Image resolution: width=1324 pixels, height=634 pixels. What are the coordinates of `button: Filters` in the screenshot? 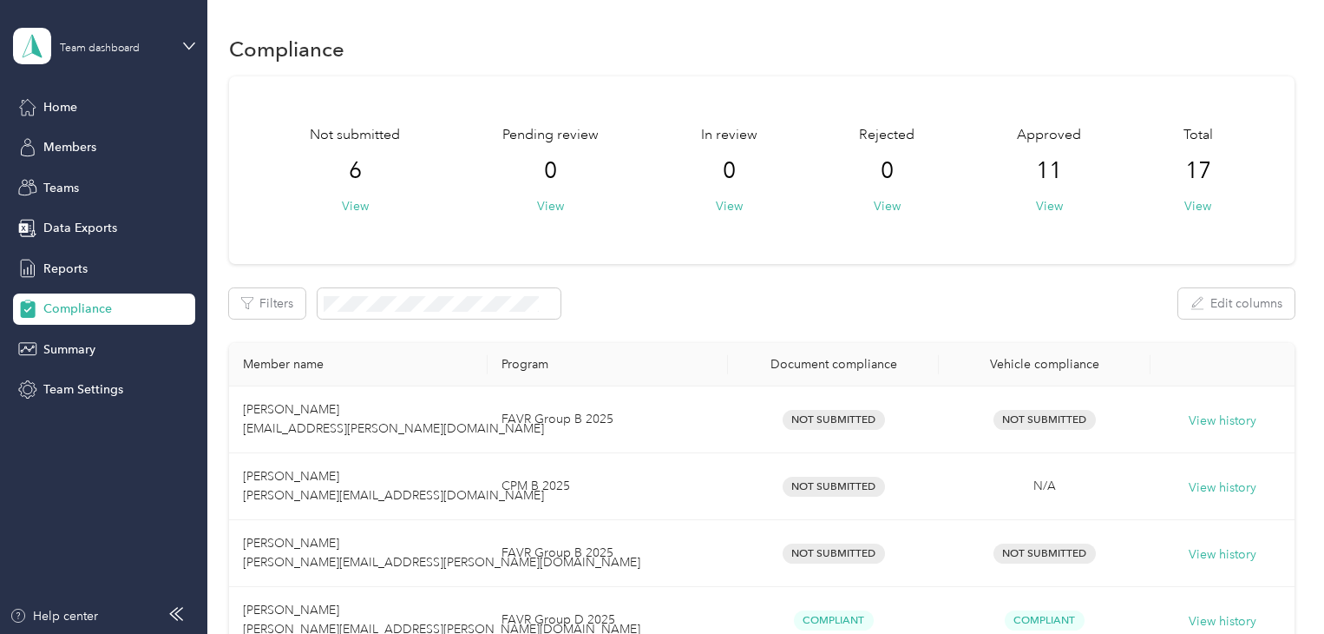 It's located at (267, 303).